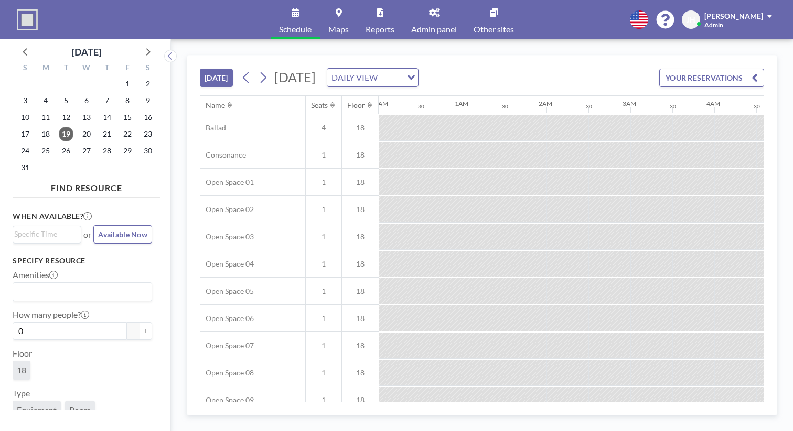  I want to click on span: Saturday, August 2, 2025, so click(148, 84).